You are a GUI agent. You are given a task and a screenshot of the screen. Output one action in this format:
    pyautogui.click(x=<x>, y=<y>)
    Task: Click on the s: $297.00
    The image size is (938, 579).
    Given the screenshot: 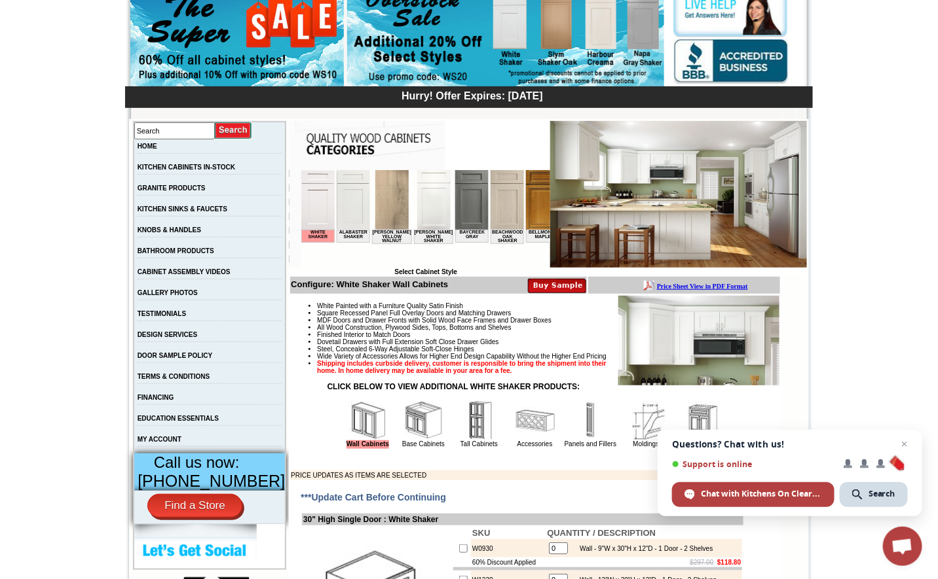 What is the action you would take?
    pyautogui.click(x=702, y=562)
    